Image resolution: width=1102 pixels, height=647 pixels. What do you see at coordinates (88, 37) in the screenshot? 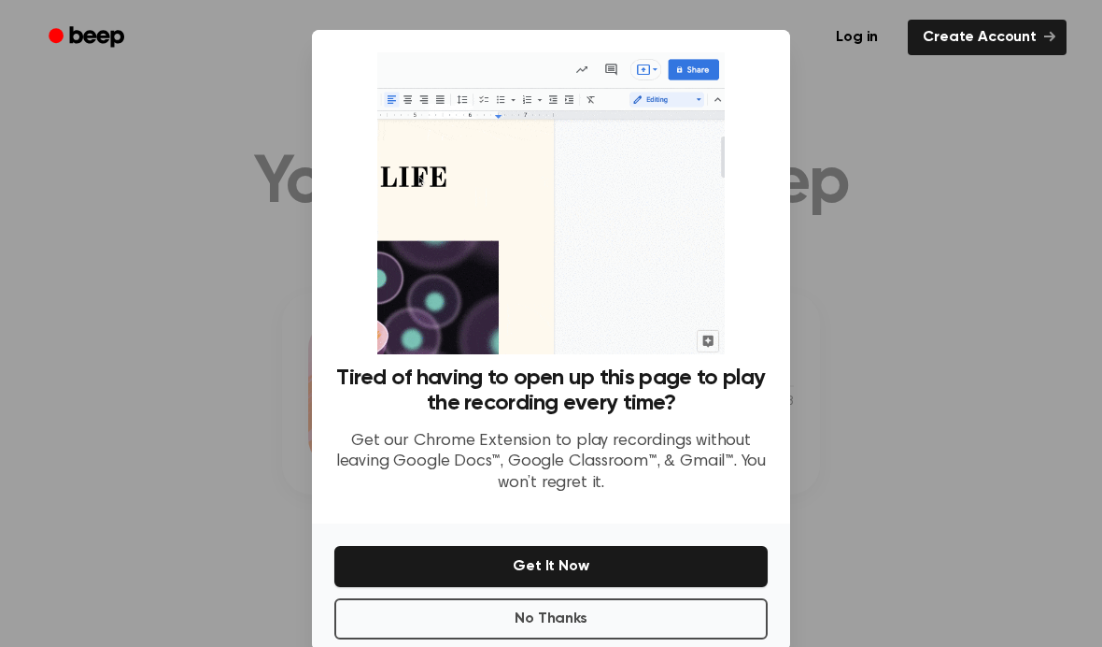
I see `a: Beep` at bounding box center [88, 37].